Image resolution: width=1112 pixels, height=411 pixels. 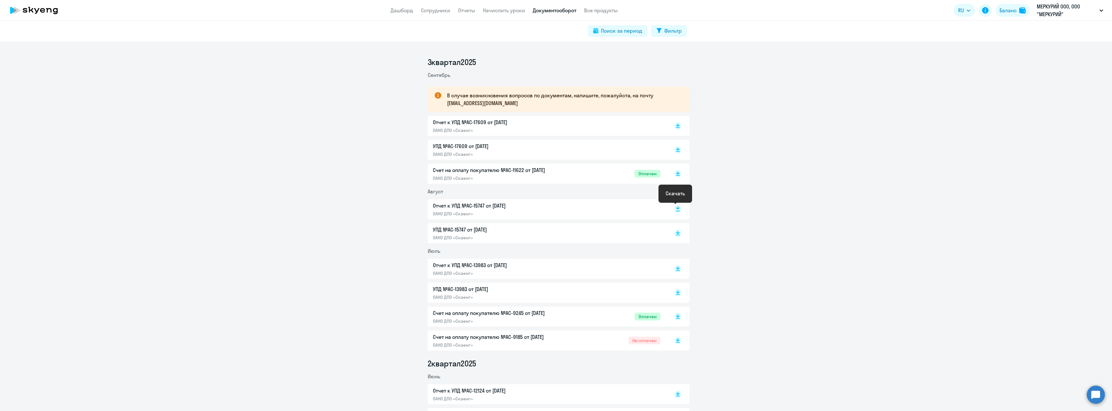 What do you see at coordinates (1022, 10) in the screenshot?
I see `img: balance` at bounding box center [1022, 10].